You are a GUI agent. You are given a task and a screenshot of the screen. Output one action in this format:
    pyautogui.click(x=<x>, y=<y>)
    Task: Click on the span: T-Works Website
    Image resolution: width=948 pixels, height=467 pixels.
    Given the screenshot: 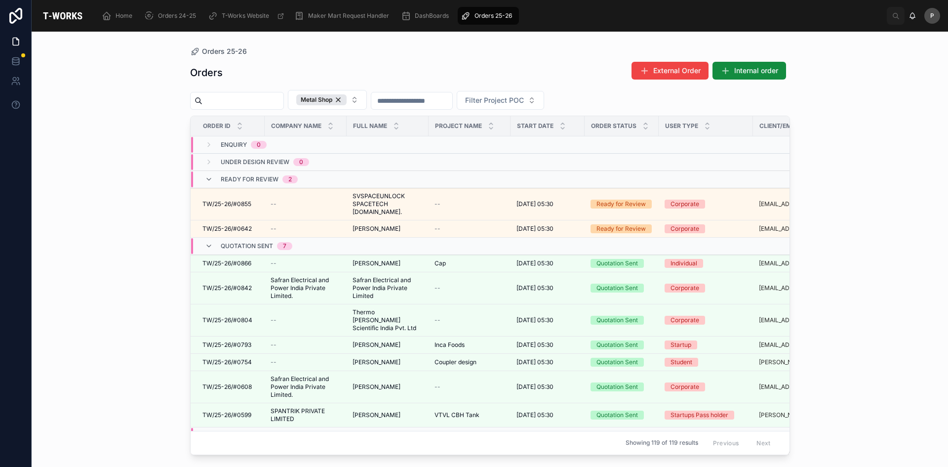 What is the action you would take?
    pyautogui.click(x=245, y=16)
    